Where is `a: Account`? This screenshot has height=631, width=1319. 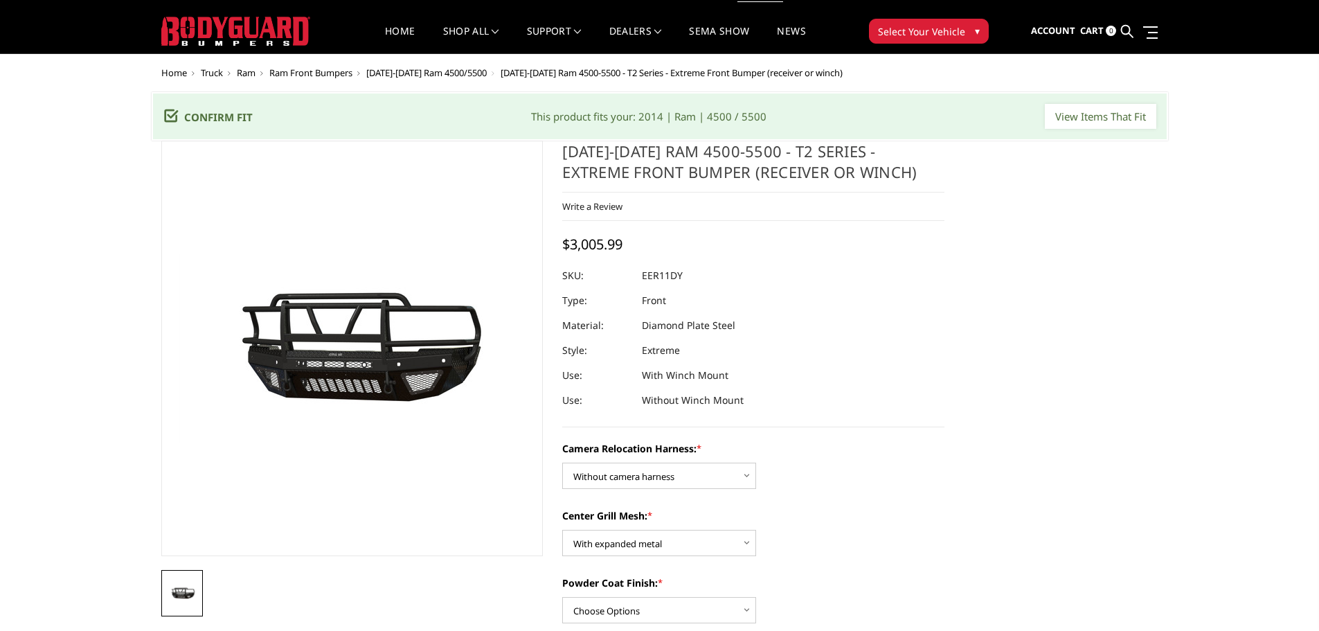 a: Account is located at coordinates (1053, 31).